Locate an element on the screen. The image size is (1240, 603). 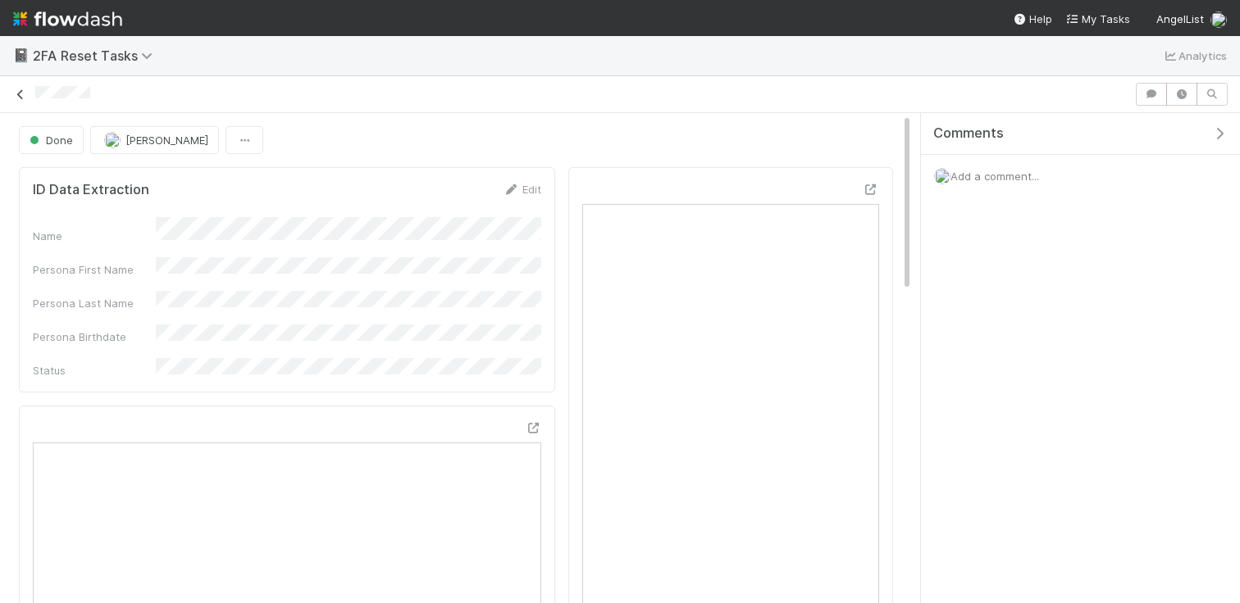
div: Name is located at coordinates (94, 236).